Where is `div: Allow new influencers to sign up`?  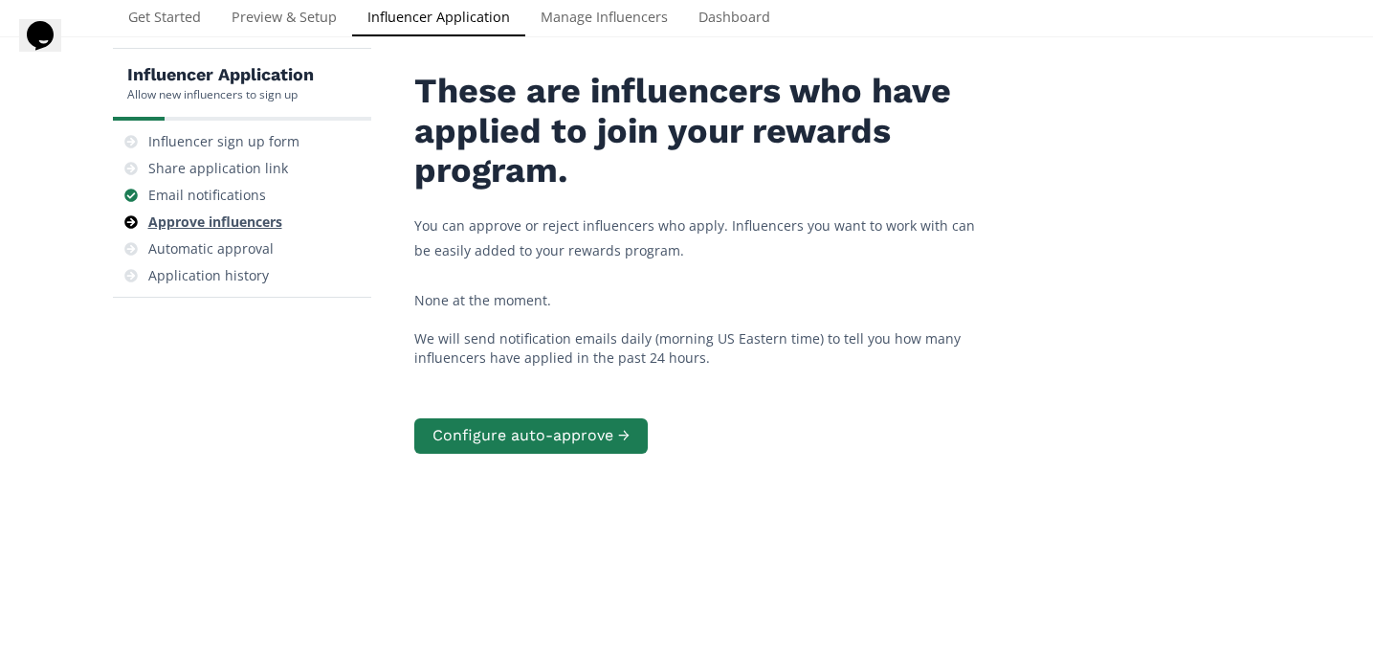
div: Allow new influencers to sign up is located at coordinates (220, 94).